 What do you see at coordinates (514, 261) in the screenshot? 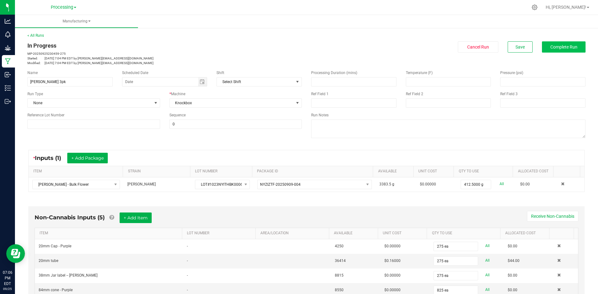
I see `span: $44.00` at bounding box center [514, 261].